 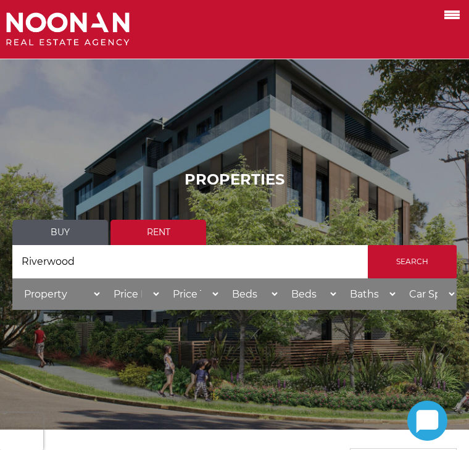 What do you see at coordinates (190, 262) in the screenshot?
I see `input: Search by suburb, postcode or area` at bounding box center [190, 262].